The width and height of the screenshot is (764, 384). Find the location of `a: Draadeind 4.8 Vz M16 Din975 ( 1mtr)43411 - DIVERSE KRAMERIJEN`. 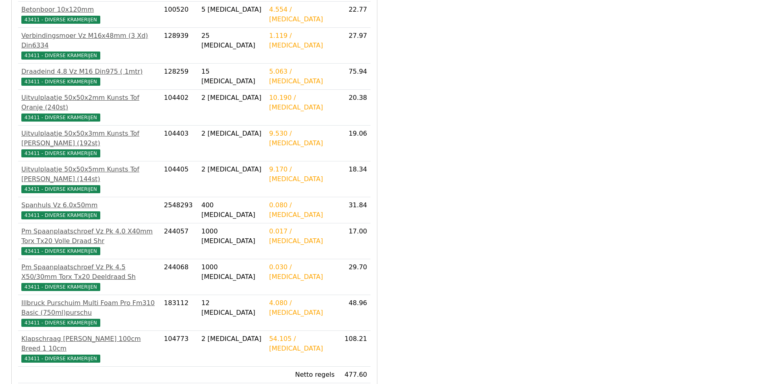

a: Draadeind 4.8 Vz M16 Din975 ( 1mtr)43411 - DIVERSE KRAMERIJEN is located at coordinates (89, 77).